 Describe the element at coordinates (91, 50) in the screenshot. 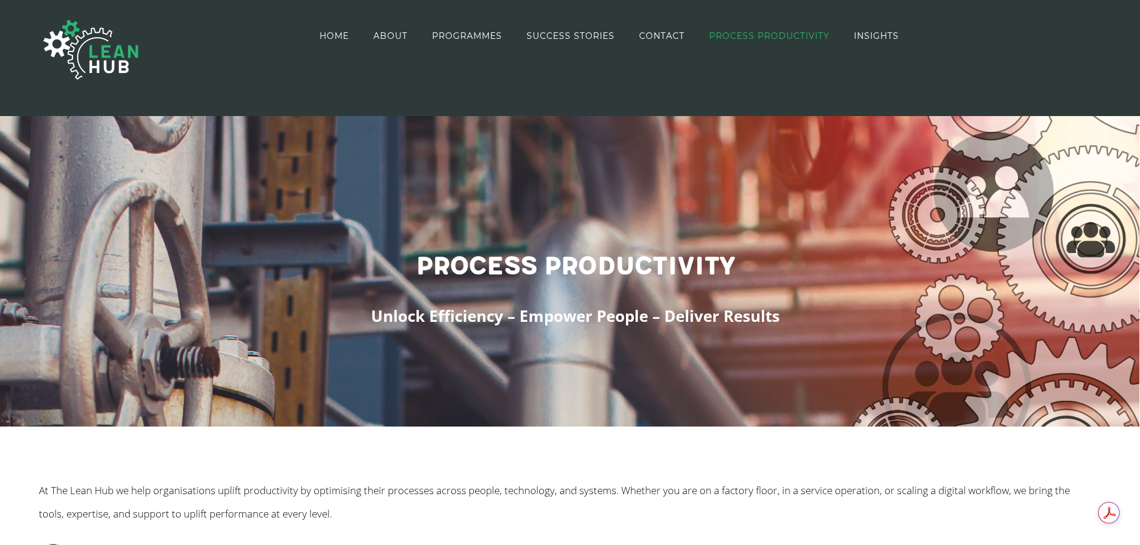

I see `img: The Lean Hub | Optimising productivity with Lean Logo` at that location.